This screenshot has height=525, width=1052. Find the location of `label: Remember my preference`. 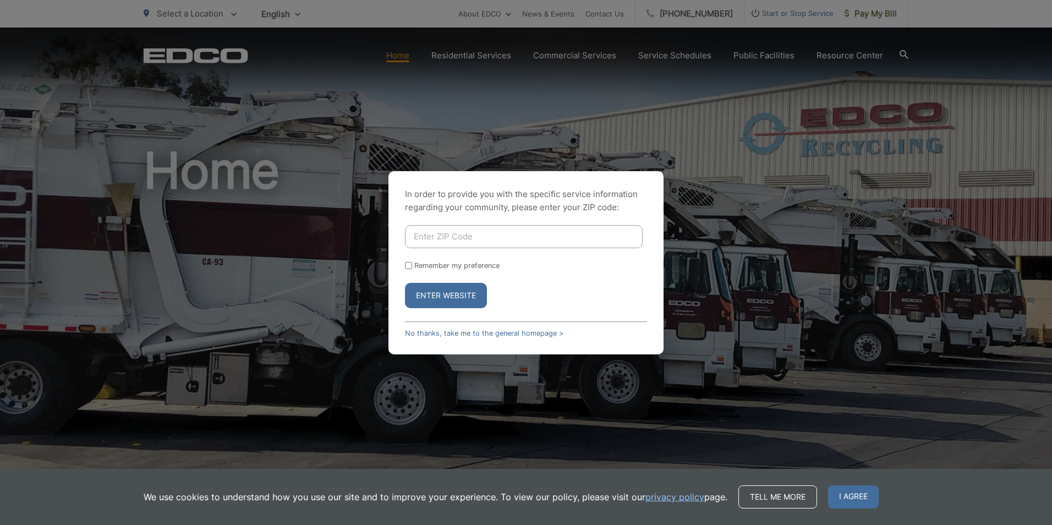

label: Remember my preference is located at coordinates (457, 265).